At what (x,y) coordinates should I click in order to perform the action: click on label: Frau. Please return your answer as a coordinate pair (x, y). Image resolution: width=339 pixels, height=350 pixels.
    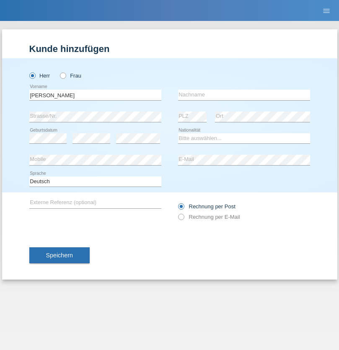
    Looking at the image, I should click on (70, 75).